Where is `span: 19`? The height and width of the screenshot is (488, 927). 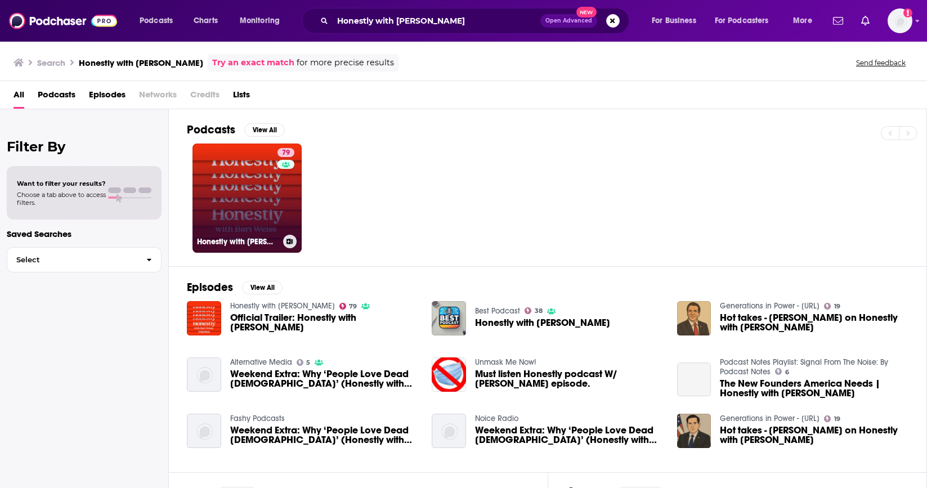 span: 19 is located at coordinates (837, 419).